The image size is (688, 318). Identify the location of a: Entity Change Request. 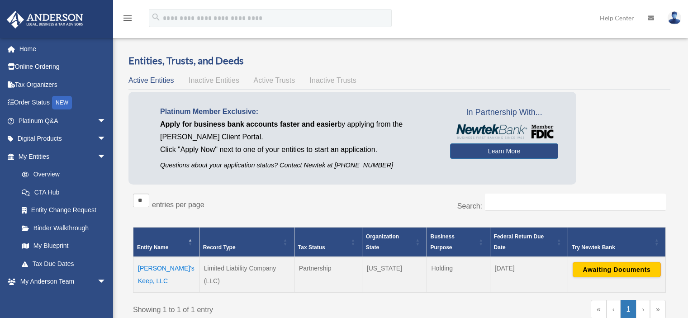
(64, 210).